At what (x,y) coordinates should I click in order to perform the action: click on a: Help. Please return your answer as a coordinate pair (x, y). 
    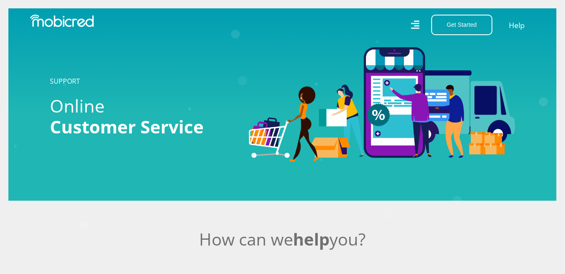
    Looking at the image, I should click on (517, 25).